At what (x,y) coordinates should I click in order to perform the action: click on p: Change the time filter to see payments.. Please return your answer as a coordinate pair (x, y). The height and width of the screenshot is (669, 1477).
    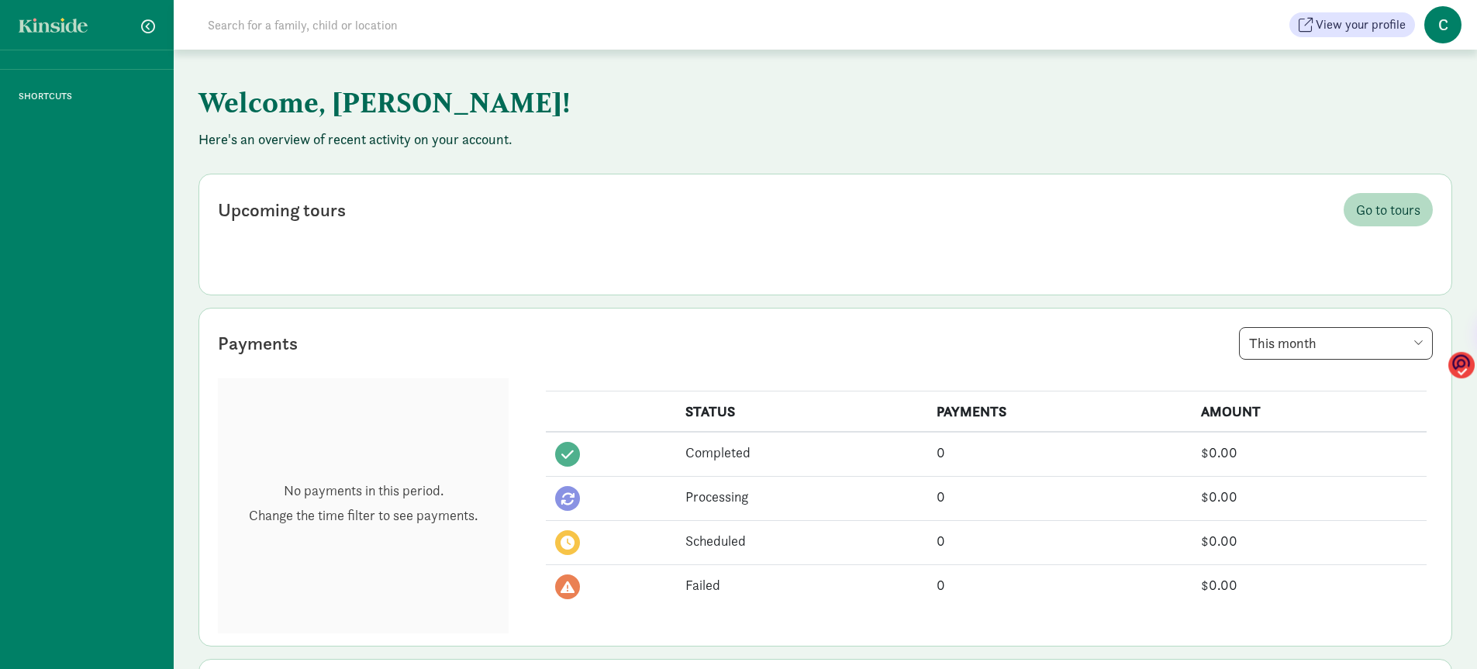
    Looking at the image, I should click on (363, 515).